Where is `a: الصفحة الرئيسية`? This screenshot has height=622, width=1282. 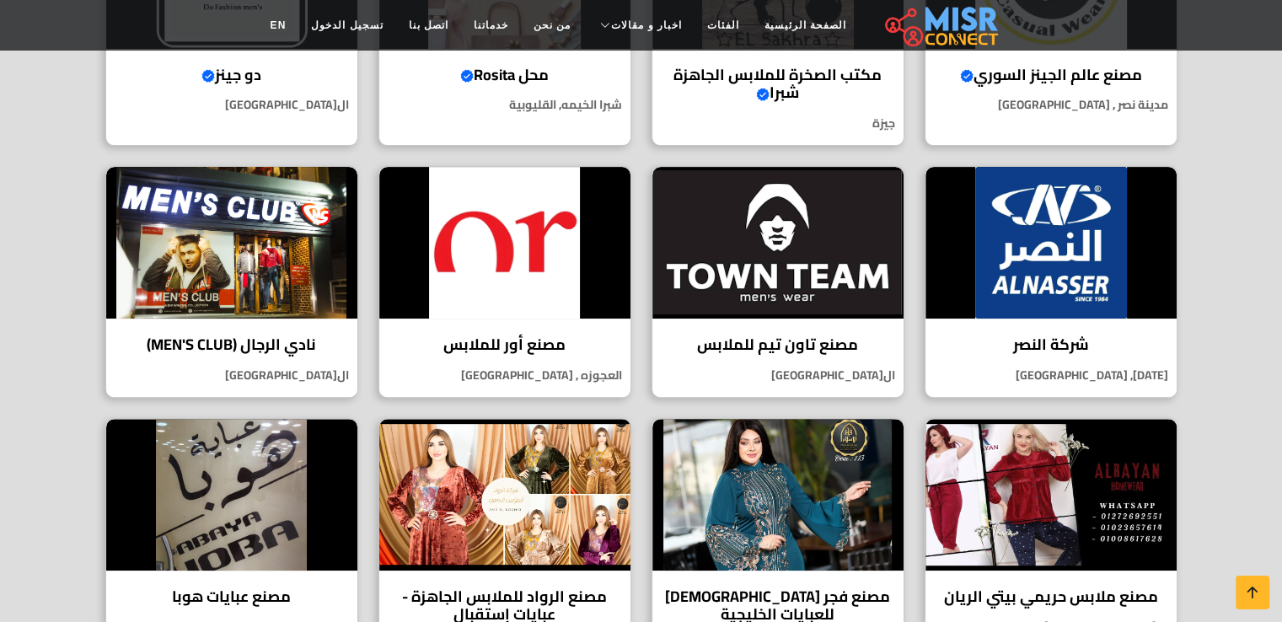 a: الصفحة الرئيسية is located at coordinates (805, 25).